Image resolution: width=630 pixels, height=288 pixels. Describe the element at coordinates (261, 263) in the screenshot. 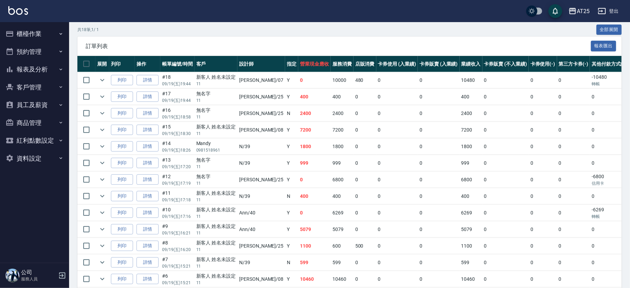

I see `td: N /39` at that location.